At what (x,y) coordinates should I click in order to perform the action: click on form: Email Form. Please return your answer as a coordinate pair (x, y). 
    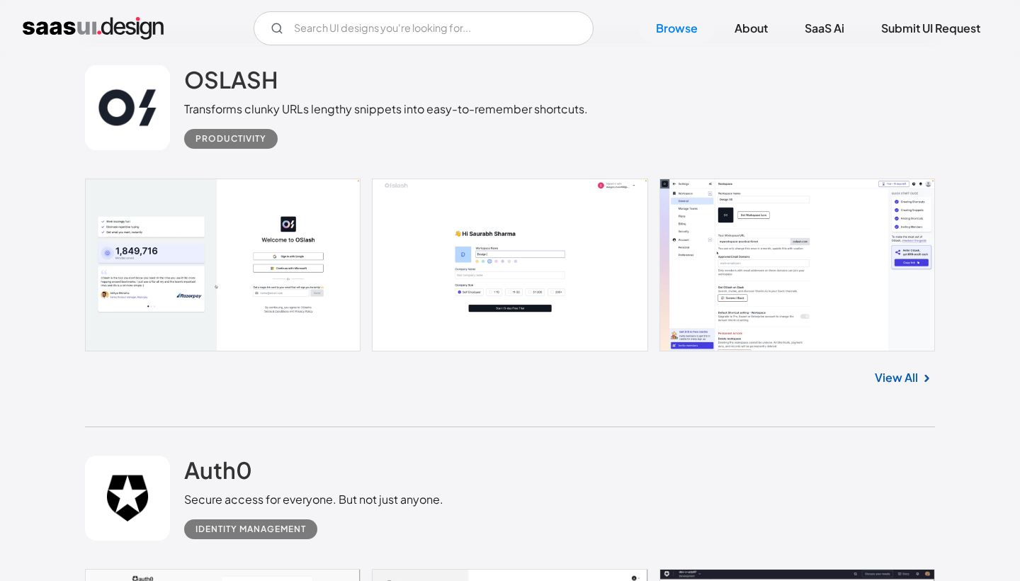
    Looking at the image, I should click on (424, 28).